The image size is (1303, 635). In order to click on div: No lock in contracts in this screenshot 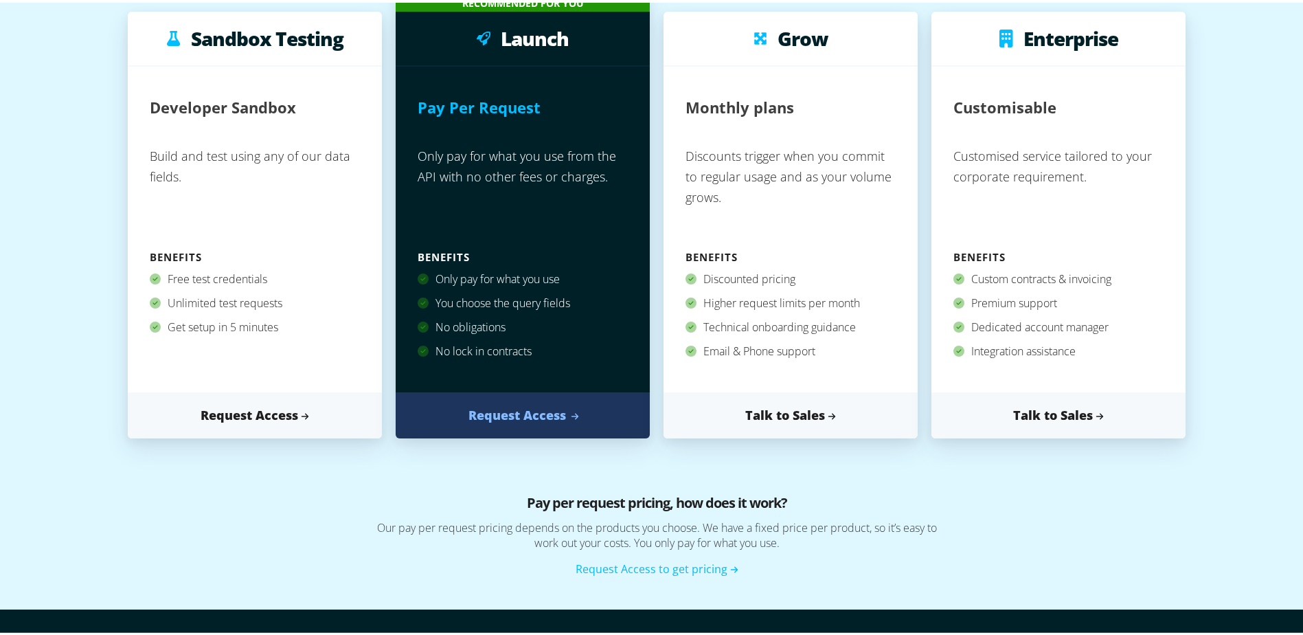, I will do `click(523, 348)`.